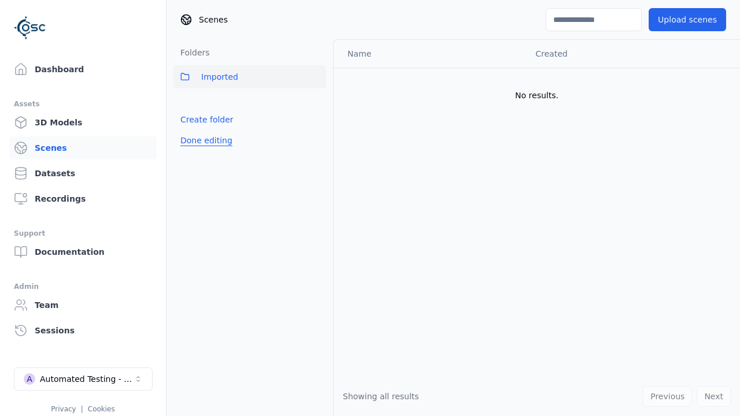 This screenshot has width=740, height=416. Describe the element at coordinates (83, 330) in the screenshot. I see `a: Sessions` at that location.